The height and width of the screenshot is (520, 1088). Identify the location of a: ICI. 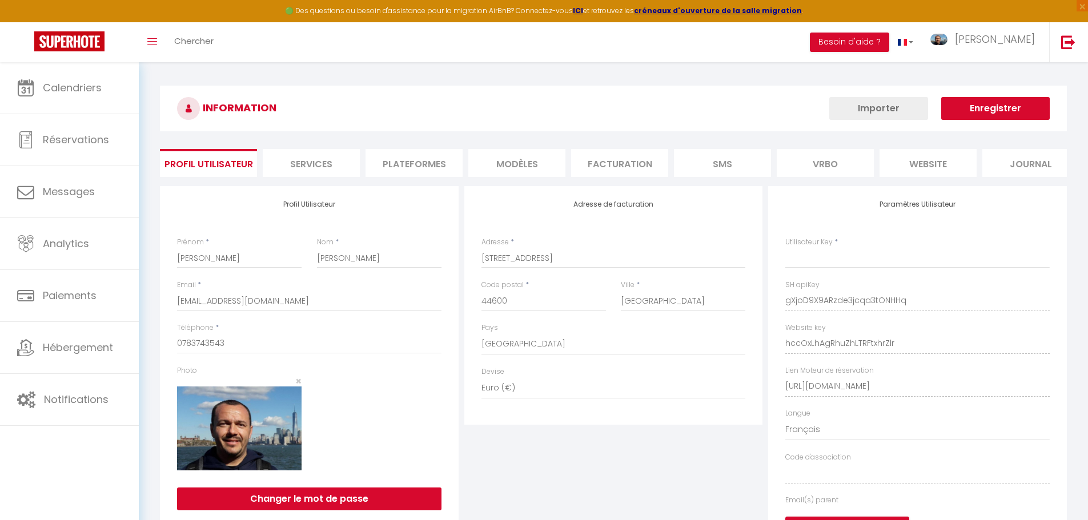
(578, 10).